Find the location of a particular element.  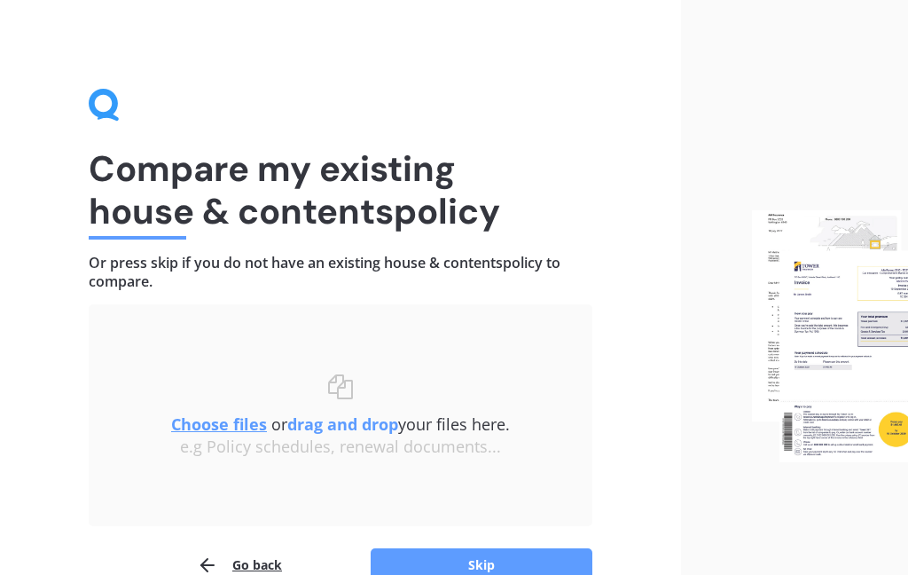

img: files.webp is located at coordinates (830, 336).